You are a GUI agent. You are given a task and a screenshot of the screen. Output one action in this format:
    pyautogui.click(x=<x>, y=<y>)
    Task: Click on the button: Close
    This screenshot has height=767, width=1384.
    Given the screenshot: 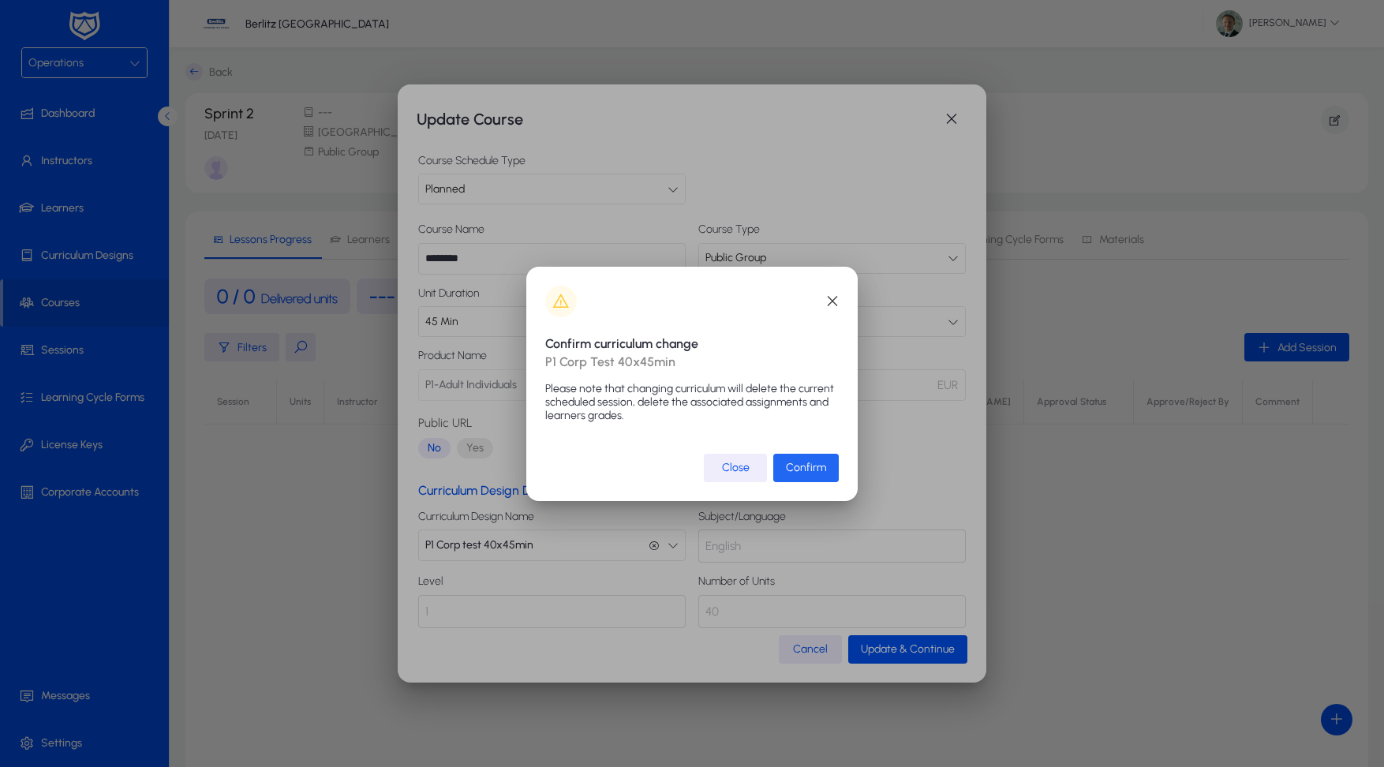 What is the action you would take?
    pyautogui.click(x=736, y=468)
    